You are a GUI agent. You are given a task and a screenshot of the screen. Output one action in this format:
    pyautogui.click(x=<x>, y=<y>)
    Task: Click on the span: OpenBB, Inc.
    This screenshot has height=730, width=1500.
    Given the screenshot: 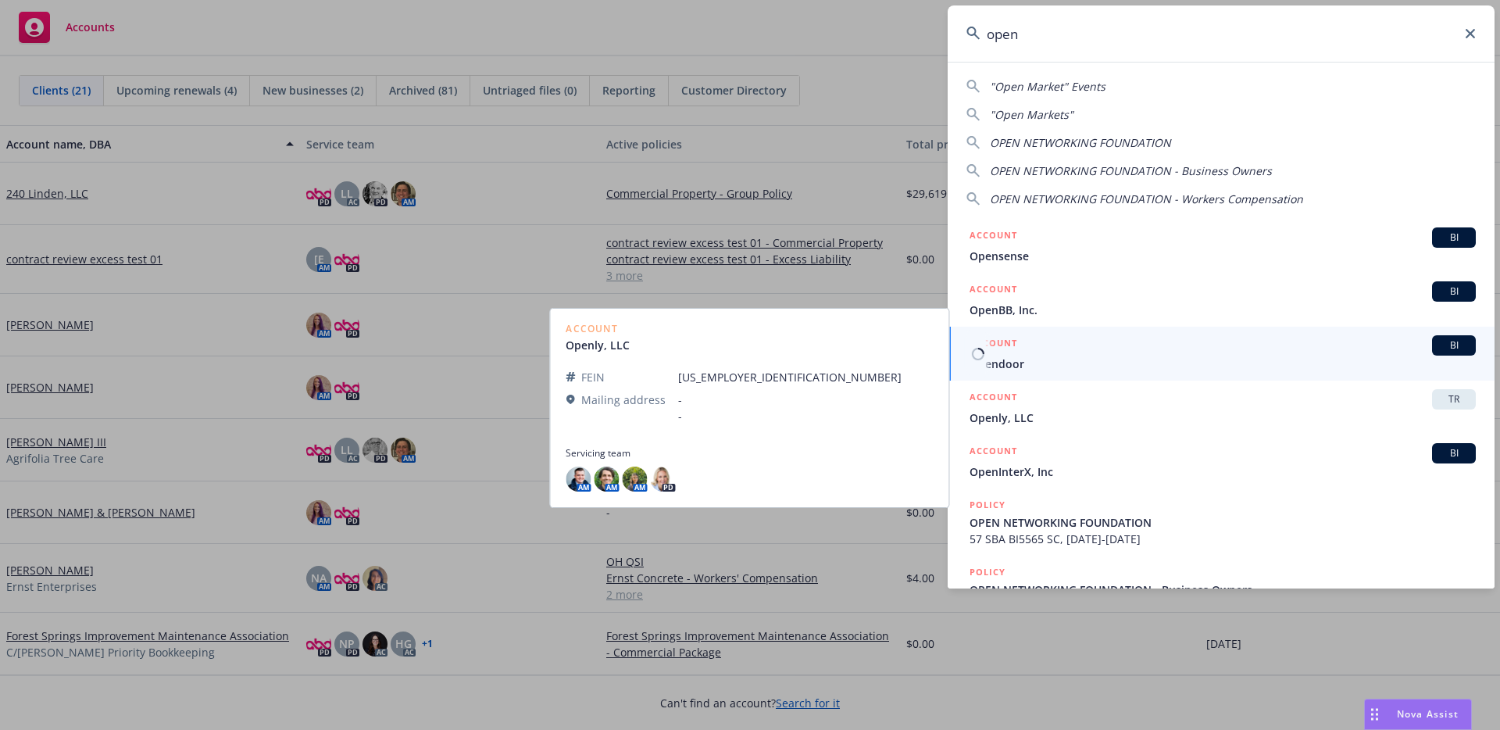 What is the action you would take?
    pyautogui.click(x=1223, y=309)
    